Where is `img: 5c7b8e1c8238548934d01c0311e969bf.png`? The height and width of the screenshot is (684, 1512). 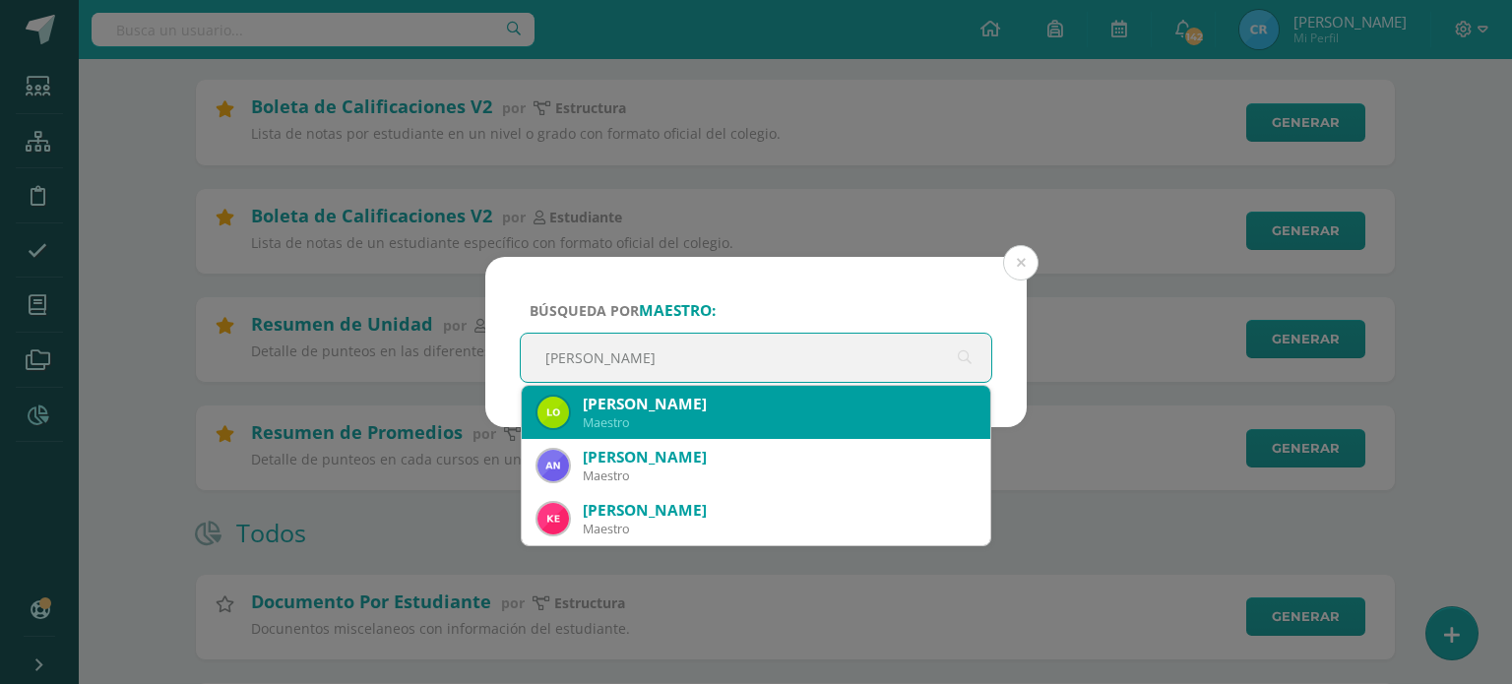
img: 5c7b8e1c8238548934d01c0311e969bf.png is located at coordinates (553, 519).